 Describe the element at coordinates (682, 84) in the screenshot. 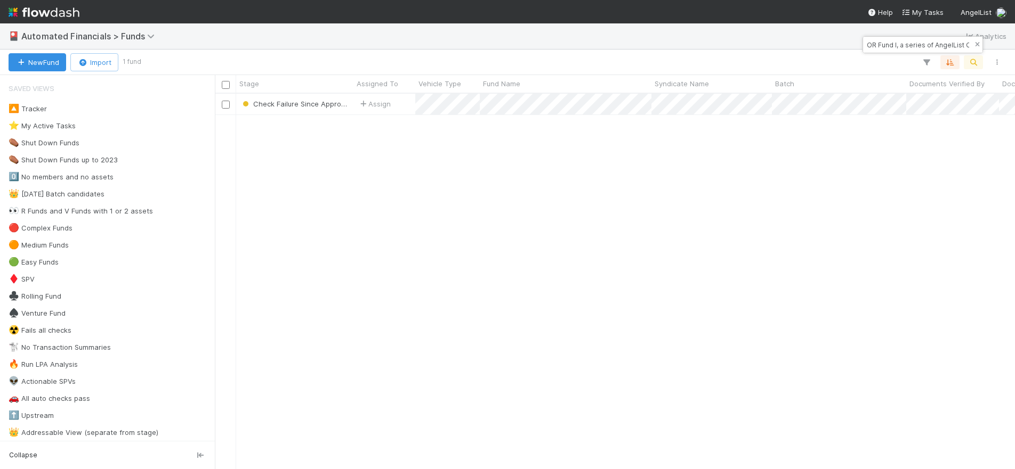

I see `span: Syndicate Name` at that location.